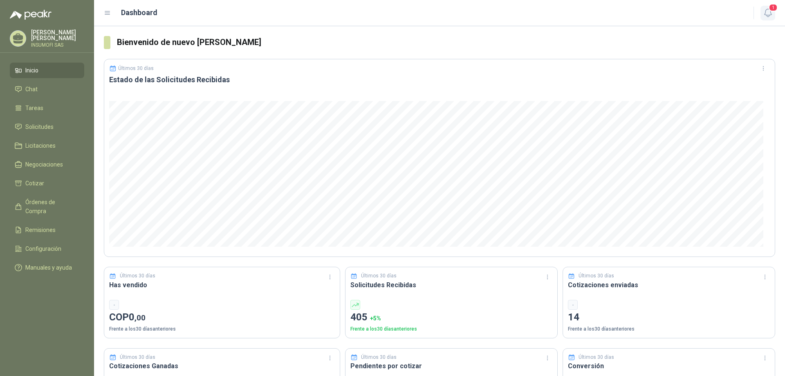  What do you see at coordinates (222, 366) in the screenshot?
I see `h3: Cotizaciones Ganadas` at bounding box center [222, 366].